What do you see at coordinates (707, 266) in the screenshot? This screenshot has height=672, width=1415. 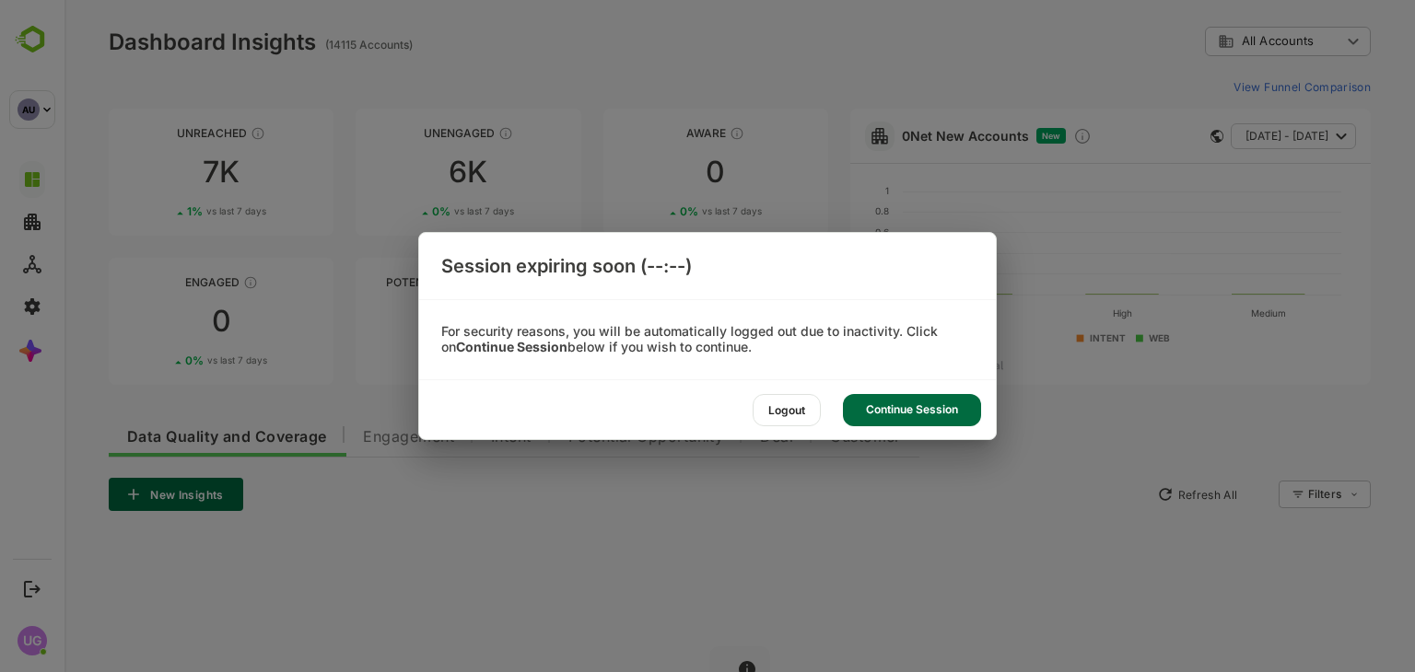 I see `div: Session expiring soon (--:--)` at bounding box center [707, 266].